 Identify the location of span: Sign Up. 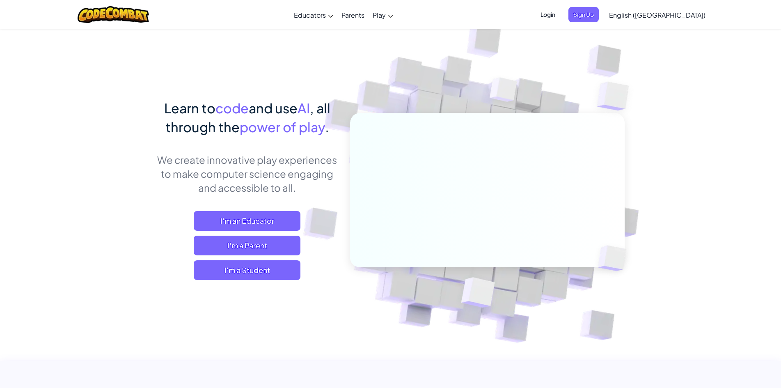
(583, 14).